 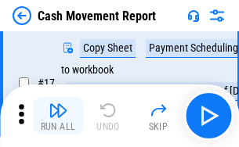 I want to click on img: Run All, so click(x=58, y=110).